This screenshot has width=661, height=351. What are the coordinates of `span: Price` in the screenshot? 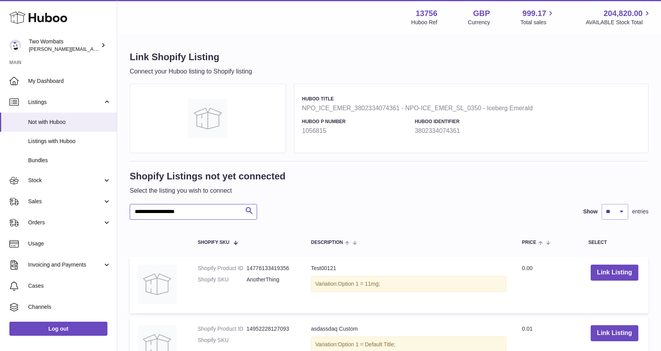 It's located at (529, 242).